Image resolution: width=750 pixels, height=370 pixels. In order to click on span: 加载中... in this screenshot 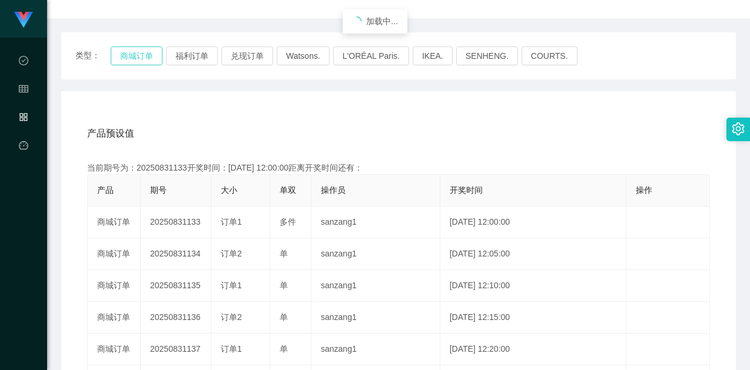, I will do `click(382, 21)`.